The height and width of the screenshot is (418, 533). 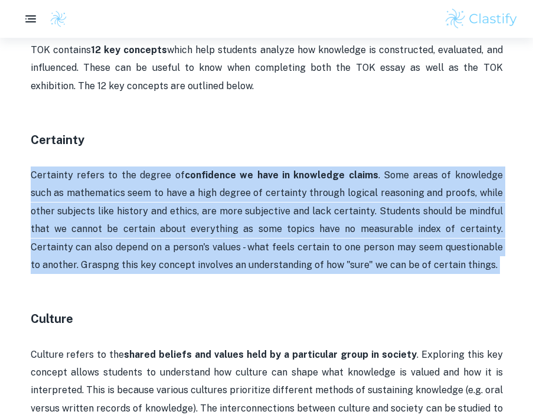 What do you see at coordinates (270, 354) in the screenshot?
I see `strong: shared beliefs and values held by a particular group in society` at bounding box center [270, 354].